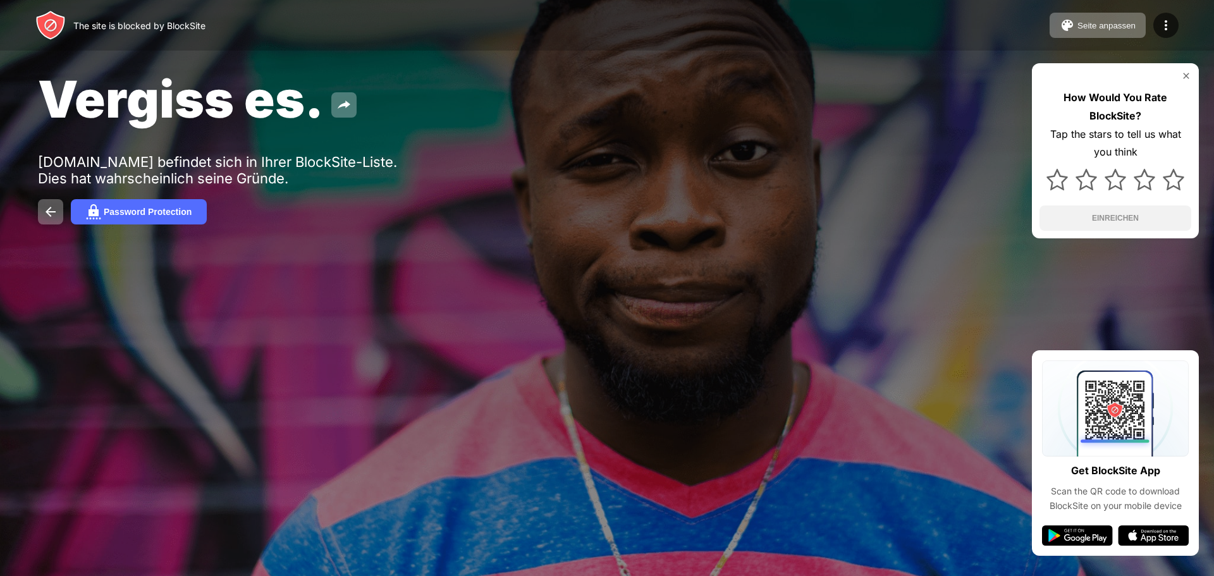 This screenshot has height=576, width=1214. Describe the element at coordinates (138, 212) in the screenshot. I see `button: Password Protection` at that location.